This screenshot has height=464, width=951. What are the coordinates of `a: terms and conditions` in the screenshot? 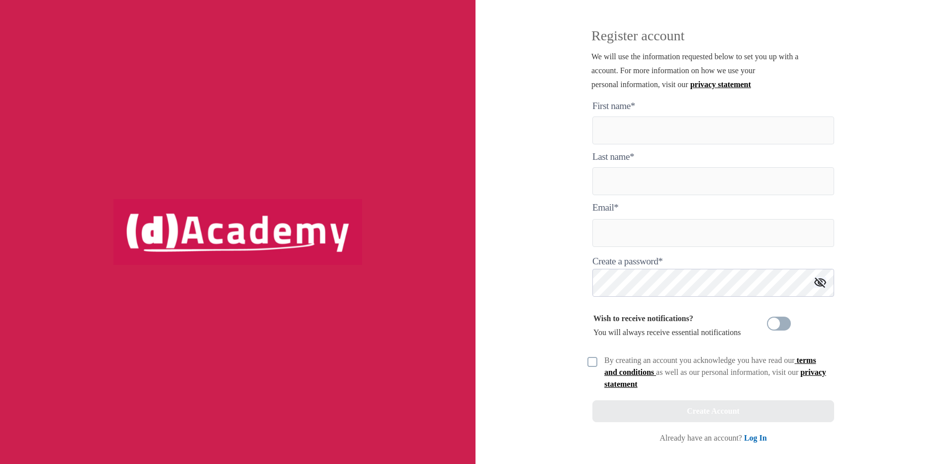 It's located at (710, 366).